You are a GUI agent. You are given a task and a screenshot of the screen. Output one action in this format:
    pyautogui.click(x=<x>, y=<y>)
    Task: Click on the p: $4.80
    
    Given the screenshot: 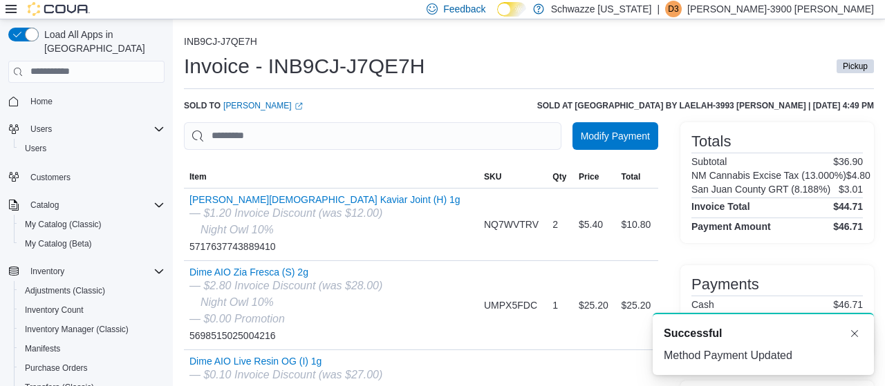 What is the action you would take?
    pyautogui.click(x=858, y=176)
    